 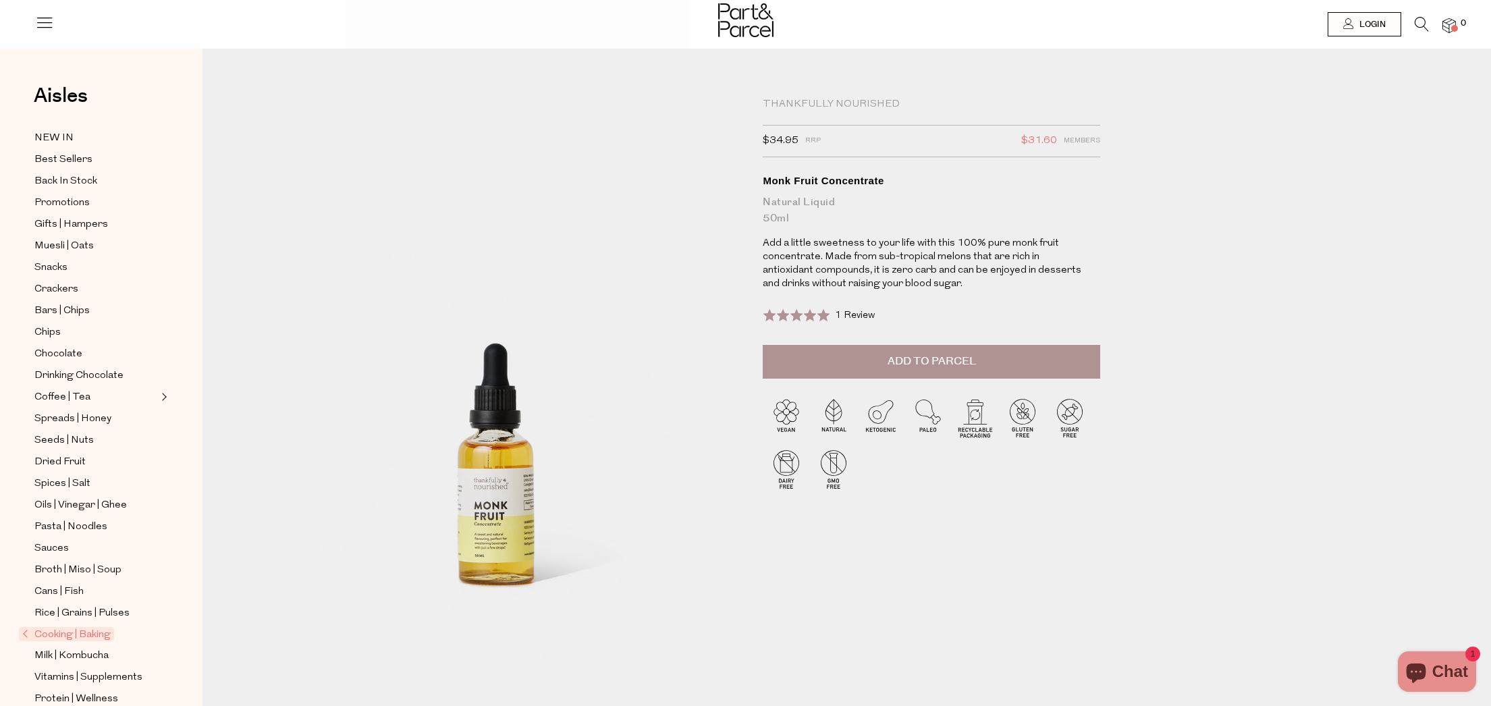 I want to click on a: Spreads | Honey, so click(x=96, y=418).